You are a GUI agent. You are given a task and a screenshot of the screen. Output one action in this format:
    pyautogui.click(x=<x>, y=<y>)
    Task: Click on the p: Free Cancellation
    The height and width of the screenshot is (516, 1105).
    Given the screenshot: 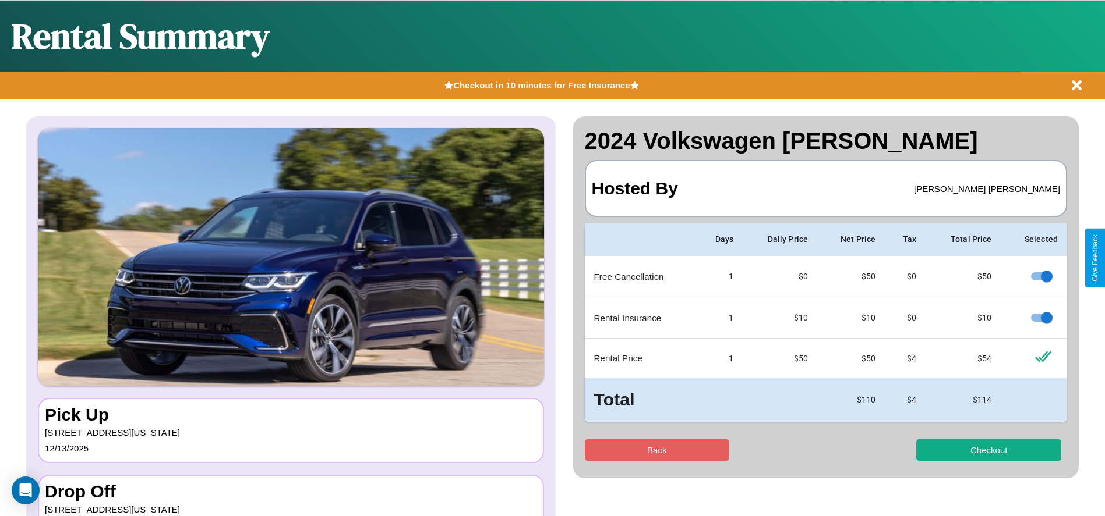 What is the action you would take?
    pyautogui.click(x=640, y=277)
    